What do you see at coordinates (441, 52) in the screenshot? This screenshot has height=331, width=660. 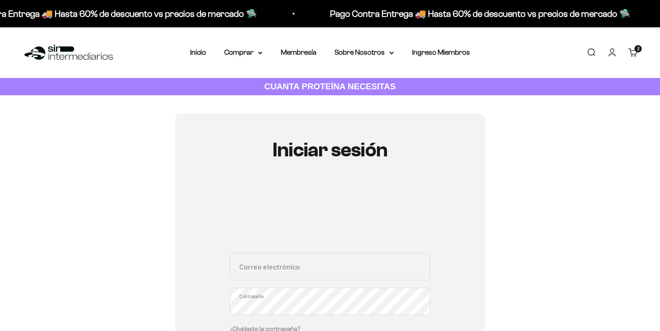 I see `a: Ingreso Miembros` at bounding box center [441, 52].